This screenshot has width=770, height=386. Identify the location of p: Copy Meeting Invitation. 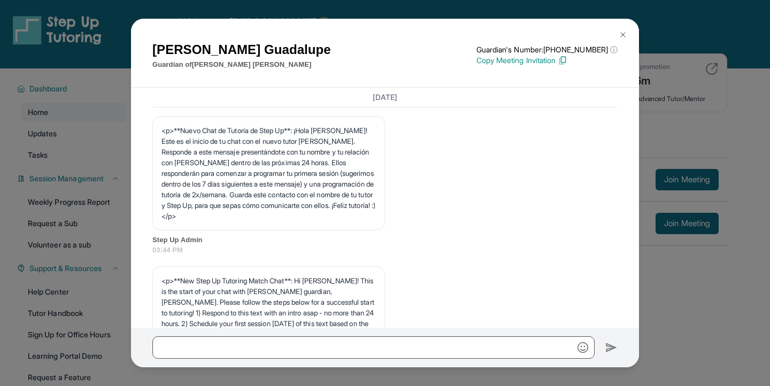
(547, 60).